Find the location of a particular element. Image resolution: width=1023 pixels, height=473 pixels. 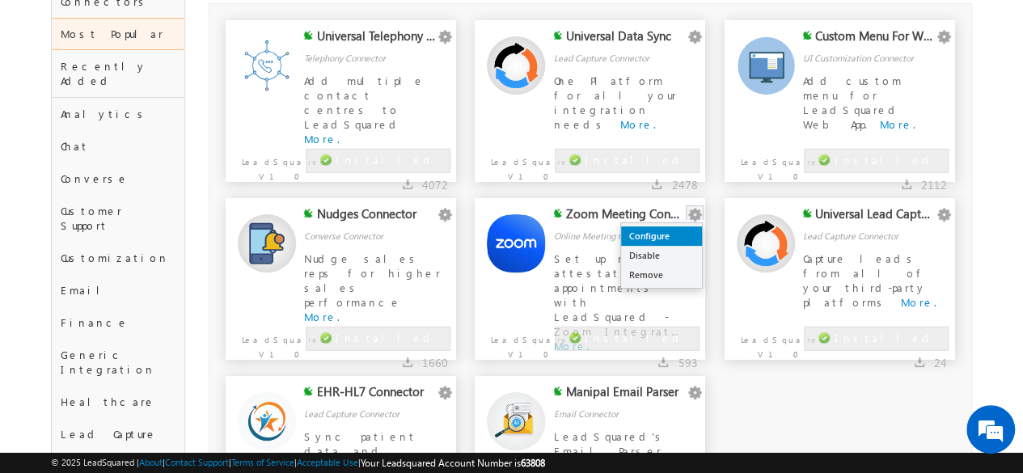

div: Customization is located at coordinates (117, 258).